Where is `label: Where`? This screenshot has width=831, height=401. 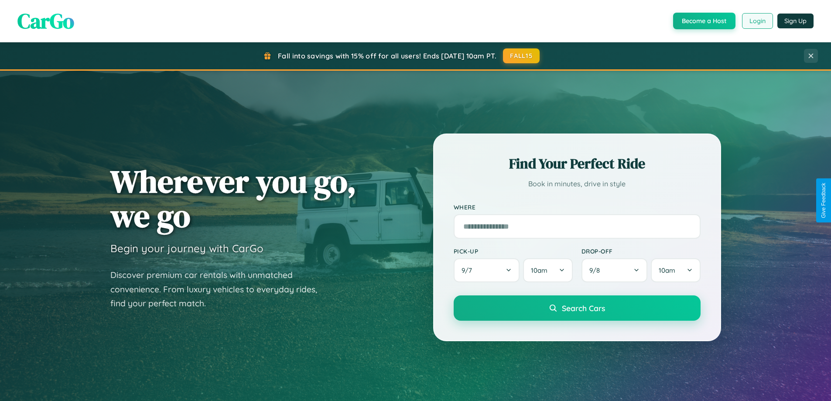 label: Where is located at coordinates (577, 207).